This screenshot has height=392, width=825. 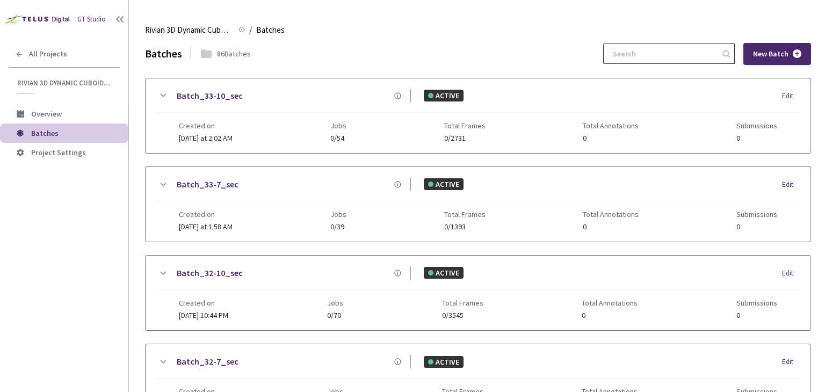 I want to click on a: Batch_33-10_sec, so click(x=209, y=96).